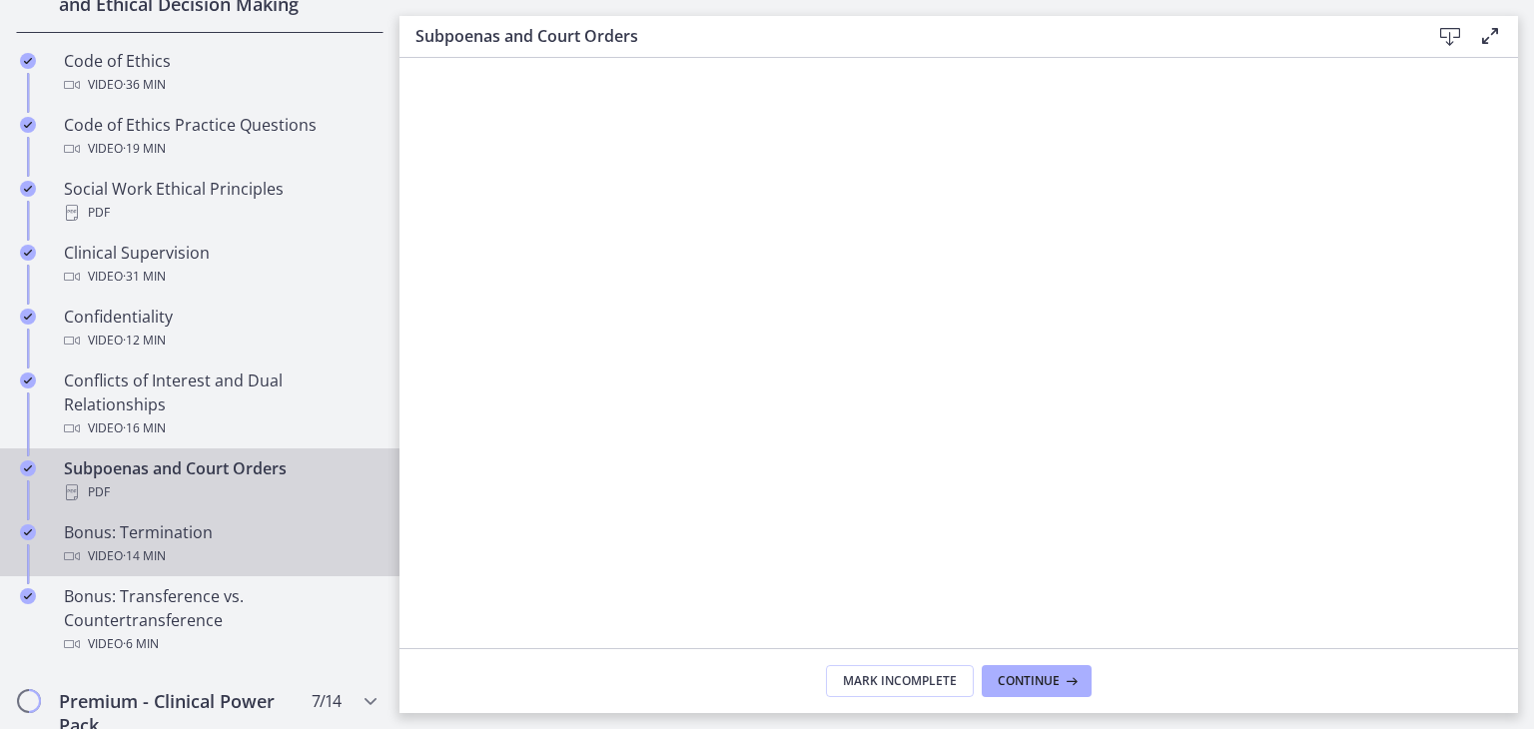 Image resolution: width=1534 pixels, height=729 pixels. Describe the element at coordinates (326, 701) in the screenshot. I see `span: 7 / 14` at that location.